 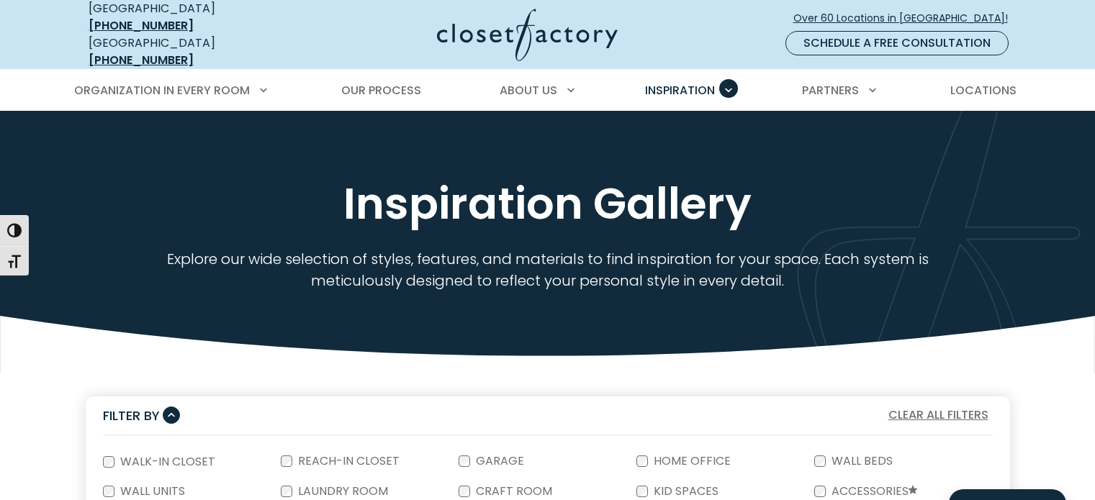 What do you see at coordinates (151, 492) in the screenshot?
I see `label: Wall Units` at bounding box center [151, 492].